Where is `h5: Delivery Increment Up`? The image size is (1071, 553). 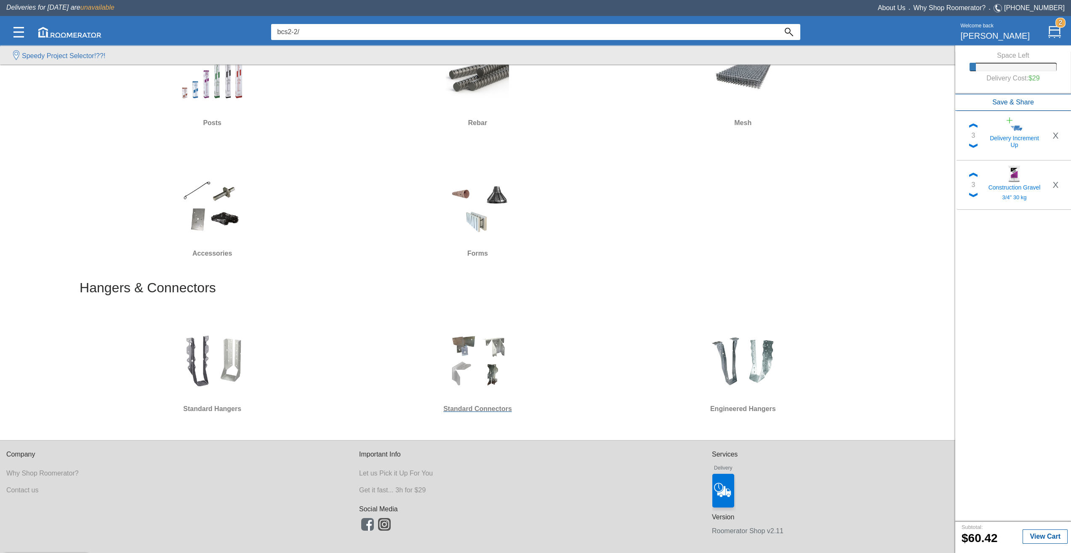
h5: Delivery Increment Up is located at coordinates (1014, 141).